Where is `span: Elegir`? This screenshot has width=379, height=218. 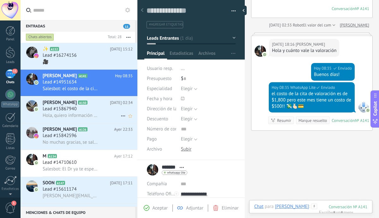
span: Elegir is located at coordinates (186, 89).